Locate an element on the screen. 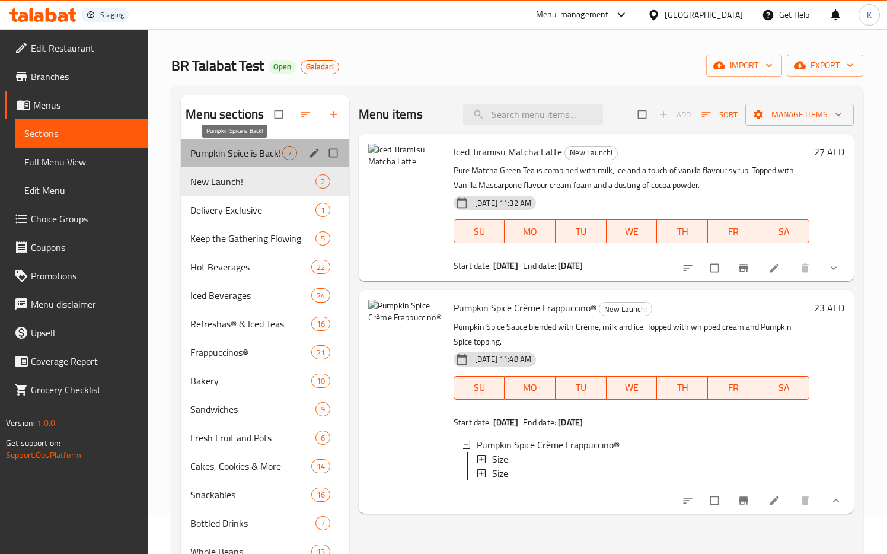 The width and height of the screenshot is (887, 554). span: WE is located at coordinates (632, 387).